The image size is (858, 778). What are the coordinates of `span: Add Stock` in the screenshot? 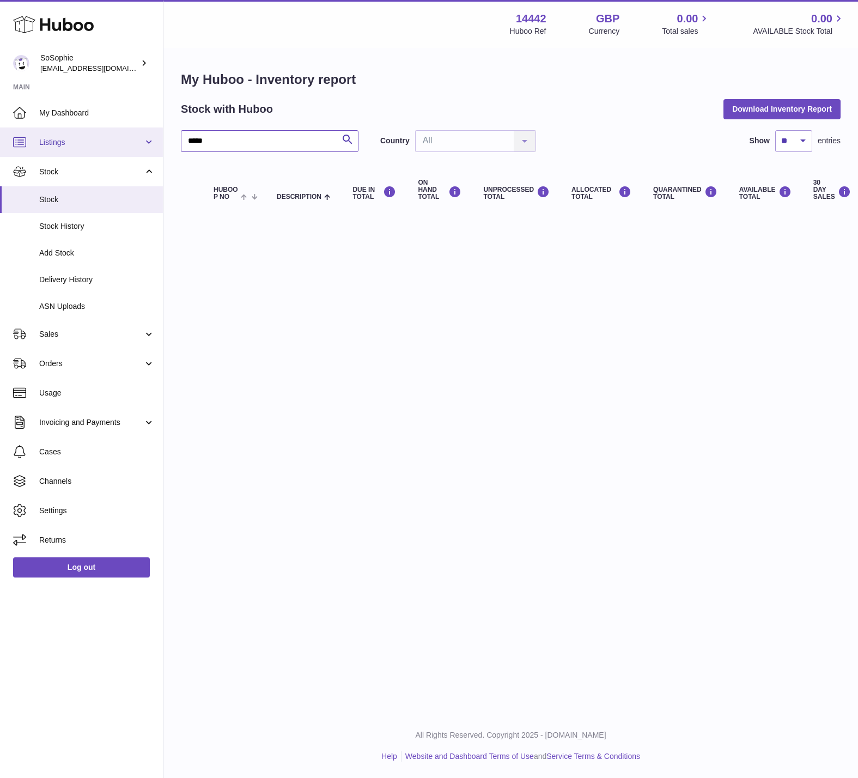 It's located at (97, 253).